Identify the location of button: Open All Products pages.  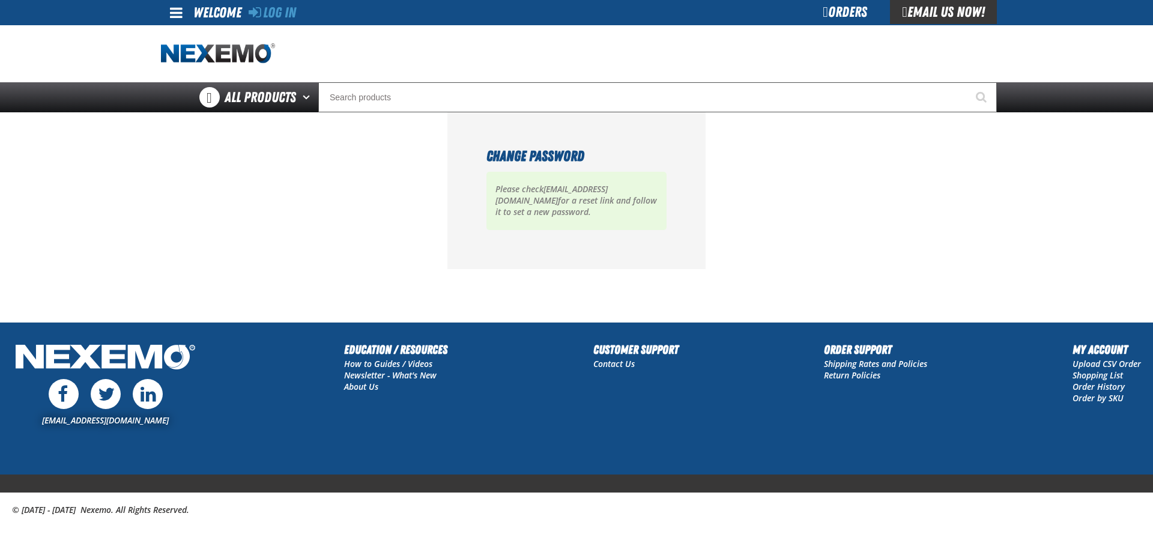
(308, 97).